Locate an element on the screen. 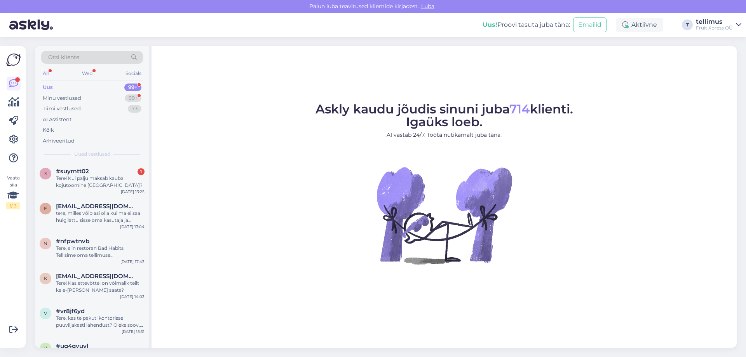 Image resolution: width=746 pixels, height=357 pixels. div: Aktiivne is located at coordinates (639, 25).